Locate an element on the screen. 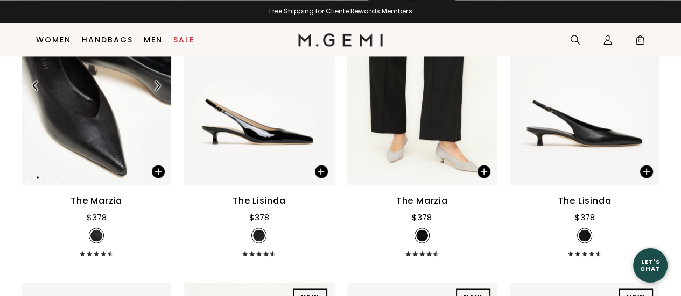 The width and height of the screenshot is (681, 296). span: 0 is located at coordinates (640, 42).